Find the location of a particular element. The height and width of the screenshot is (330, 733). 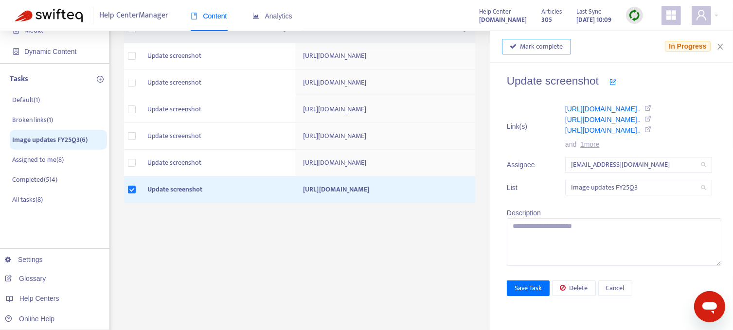

p: Default ( 1 ) is located at coordinates (26, 100).